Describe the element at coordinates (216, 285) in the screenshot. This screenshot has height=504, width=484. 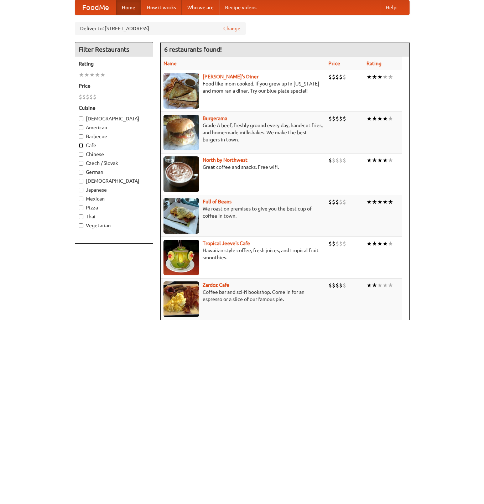
I see `b: Zardoz Cafe` at that location.